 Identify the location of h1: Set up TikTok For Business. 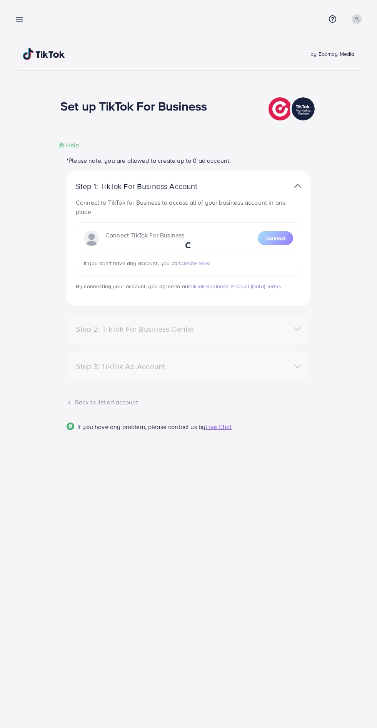
(133, 106).